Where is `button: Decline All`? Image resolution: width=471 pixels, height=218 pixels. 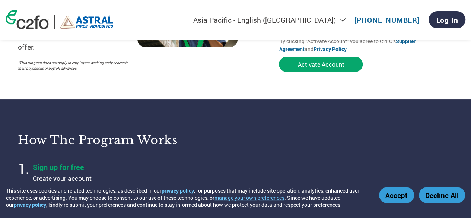
button: Decline All is located at coordinates (442, 195).